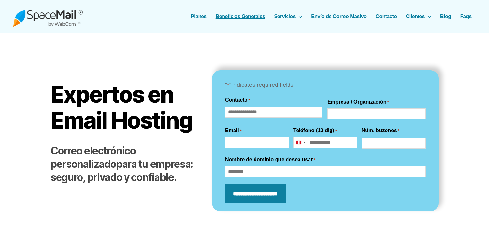  What do you see at coordinates (466, 16) in the screenshot?
I see `a: Faqs` at bounding box center [466, 16].